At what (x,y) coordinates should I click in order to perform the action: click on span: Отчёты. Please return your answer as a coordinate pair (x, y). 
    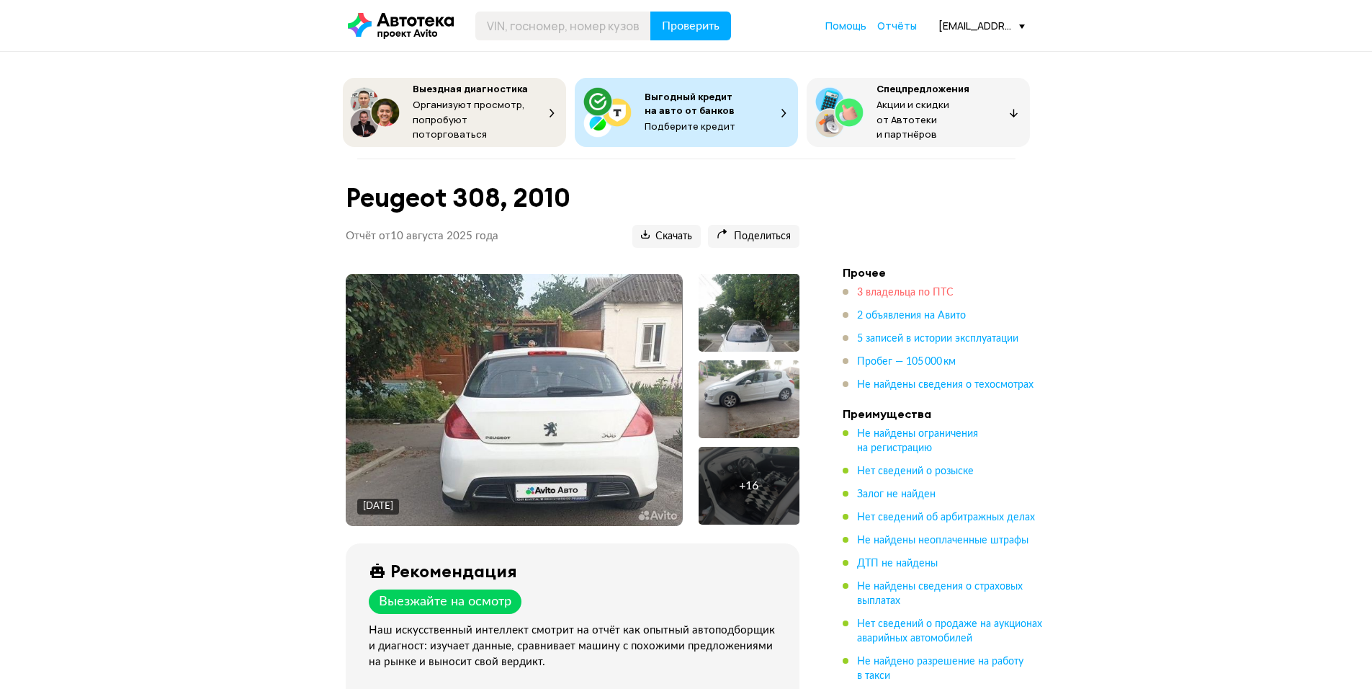
    Looking at the image, I should click on (897, 25).